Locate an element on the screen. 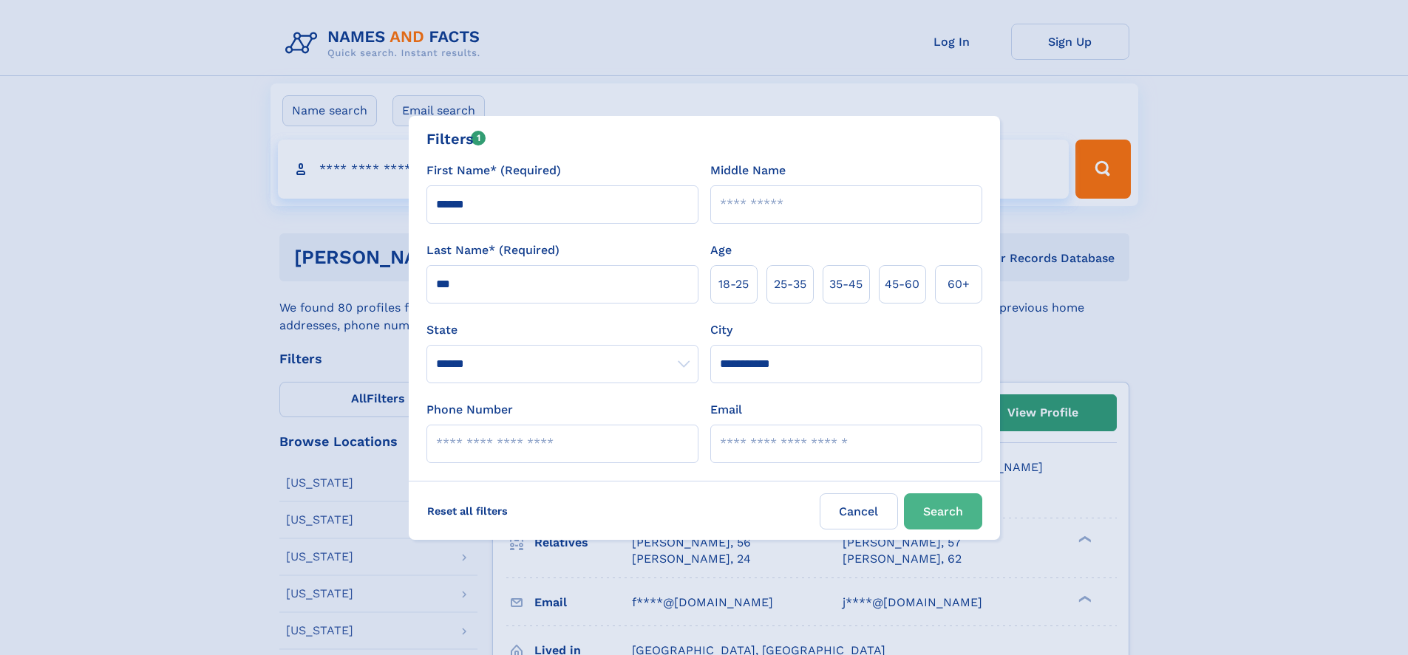  label: Email is located at coordinates (726, 410).